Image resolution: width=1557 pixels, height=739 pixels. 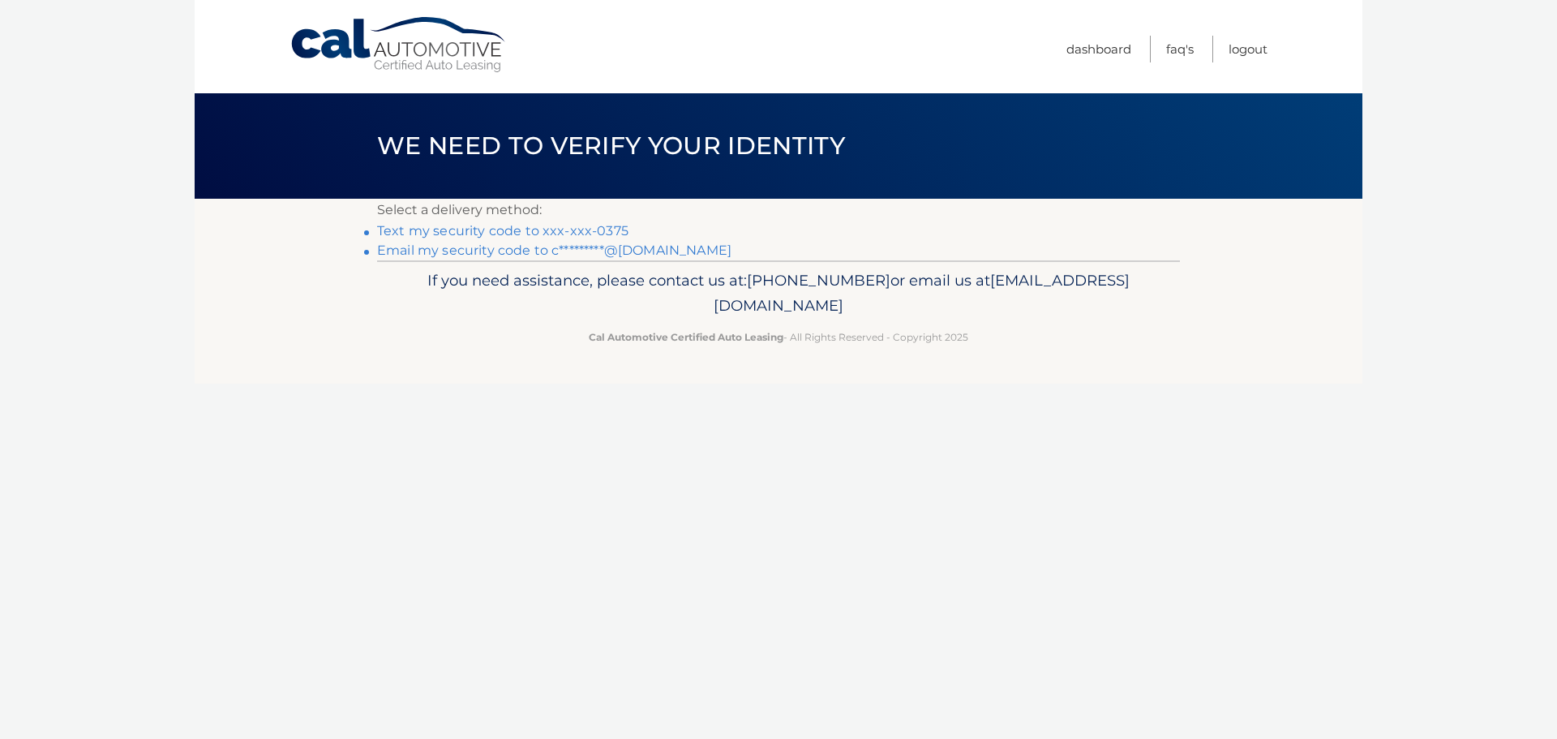 What do you see at coordinates (503, 230) in the screenshot?
I see `a: Text my security code to xxx-xxx-0375` at bounding box center [503, 230].